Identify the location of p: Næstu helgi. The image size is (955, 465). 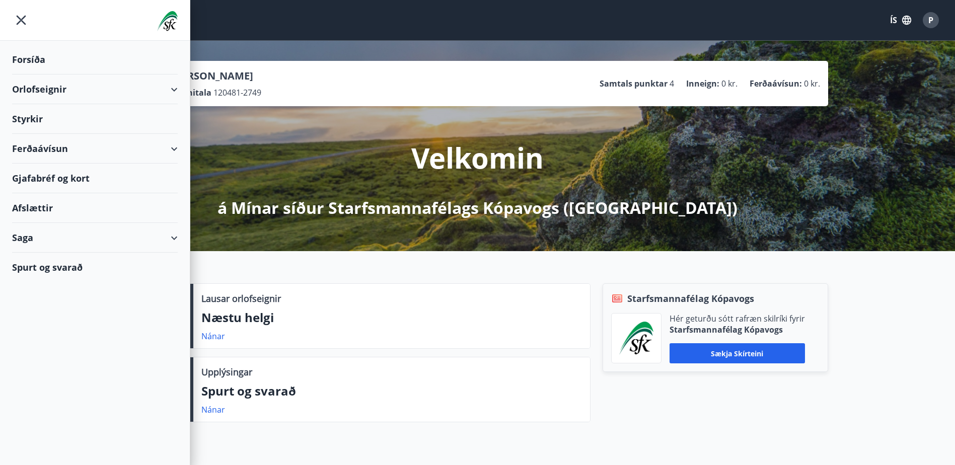
(392, 318).